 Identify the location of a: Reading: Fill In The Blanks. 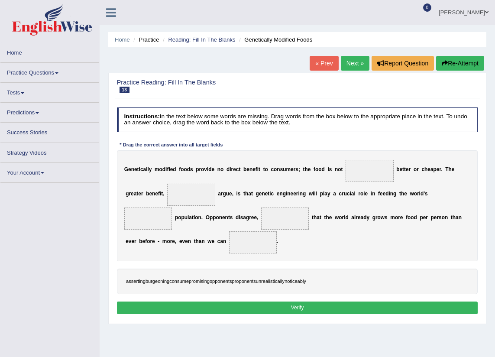
(201, 39).